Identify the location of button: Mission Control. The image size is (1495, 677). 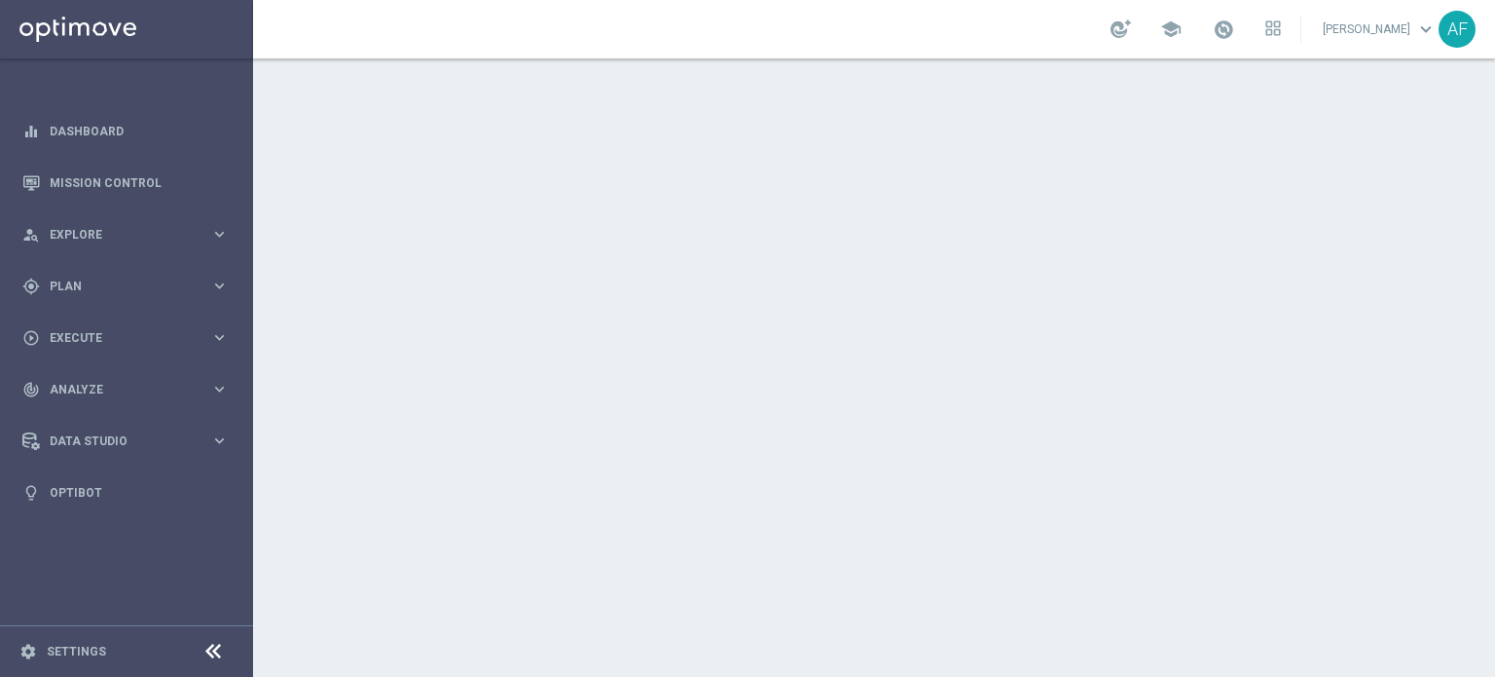
(126, 183).